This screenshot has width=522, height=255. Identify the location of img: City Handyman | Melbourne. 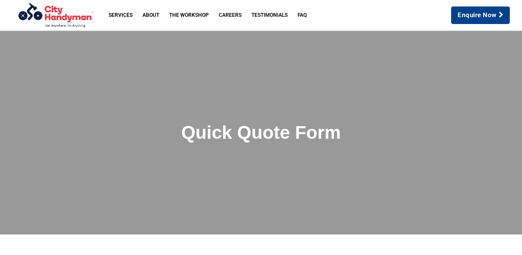
(55, 15).